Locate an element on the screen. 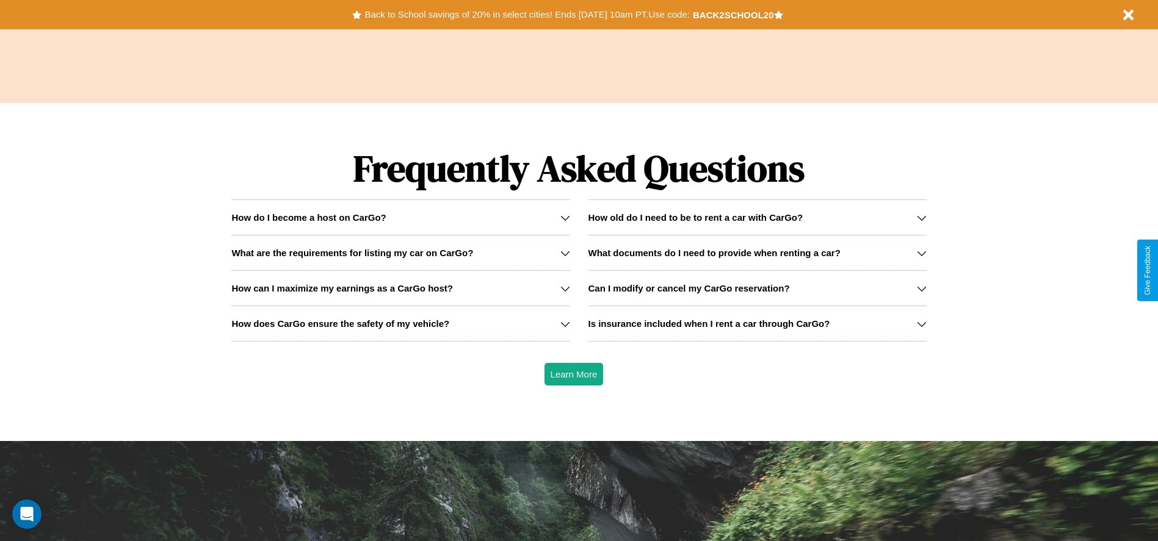 The image size is (1158, 541). button: Learn More is located at coordinates (574, 374).